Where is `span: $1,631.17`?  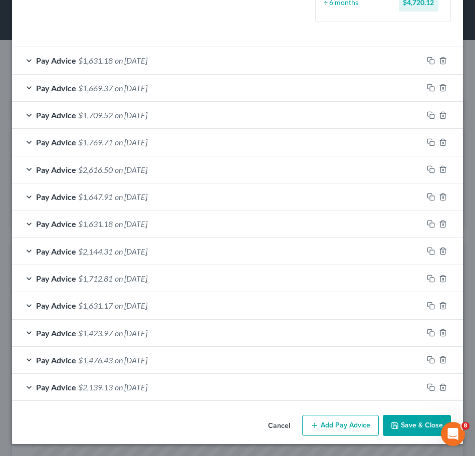 span: $1,631.17 is located at coordinates (95, 305).